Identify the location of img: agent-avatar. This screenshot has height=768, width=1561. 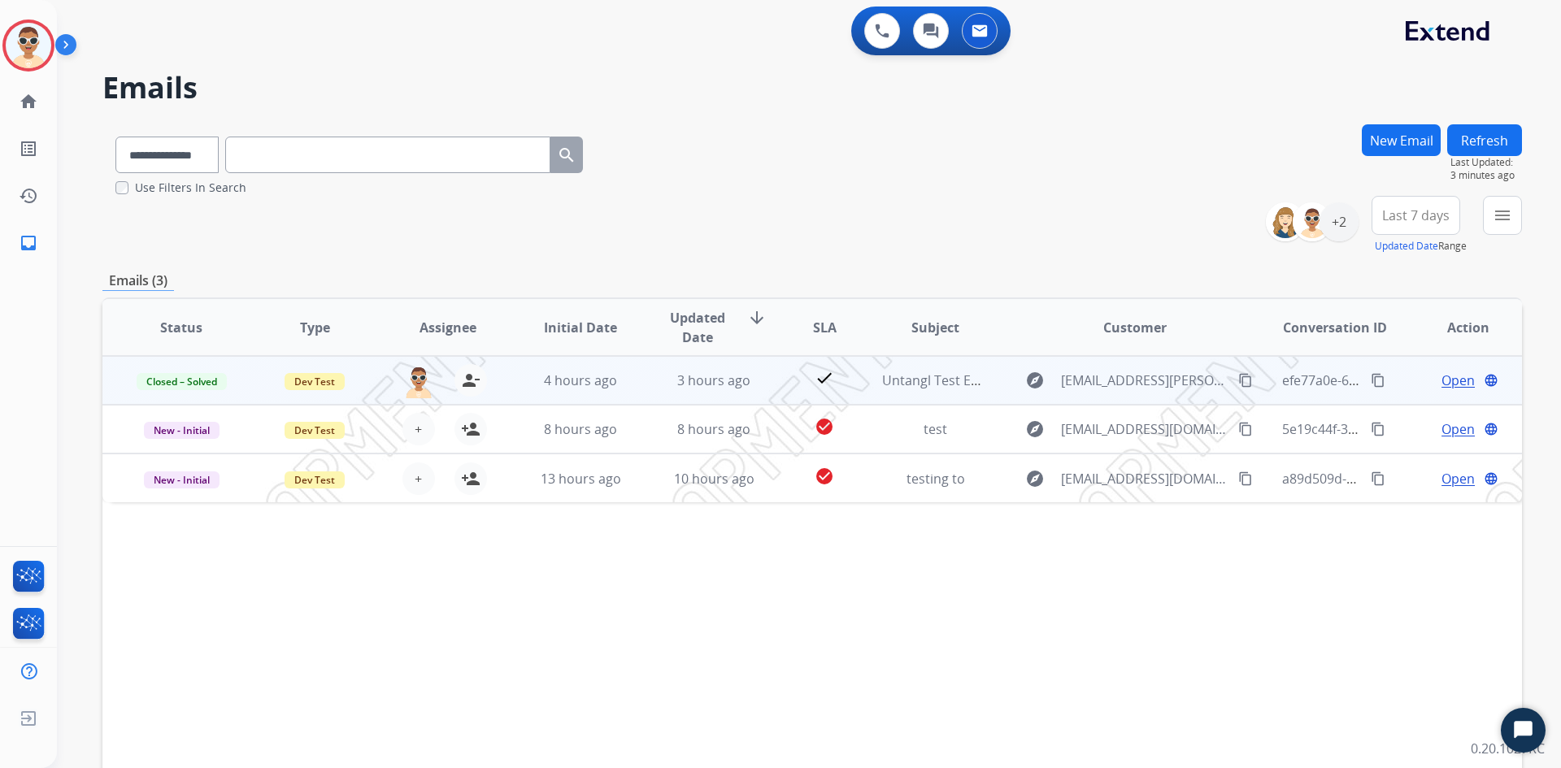
(419, 381).